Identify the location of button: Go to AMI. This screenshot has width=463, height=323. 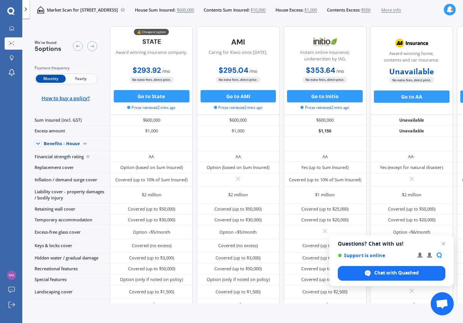
(238, 96).